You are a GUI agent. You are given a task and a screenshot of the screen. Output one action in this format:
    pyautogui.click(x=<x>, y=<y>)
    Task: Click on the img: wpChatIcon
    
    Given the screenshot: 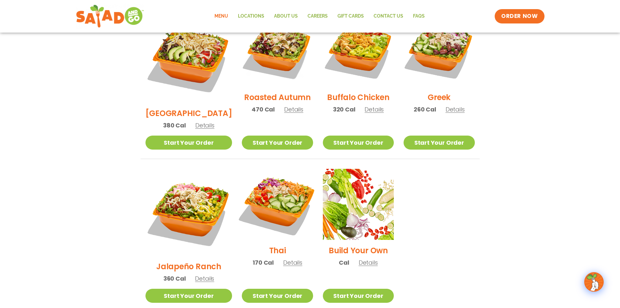 What is the action you would take?
    pyautogui.click(x=594, y=282)
    